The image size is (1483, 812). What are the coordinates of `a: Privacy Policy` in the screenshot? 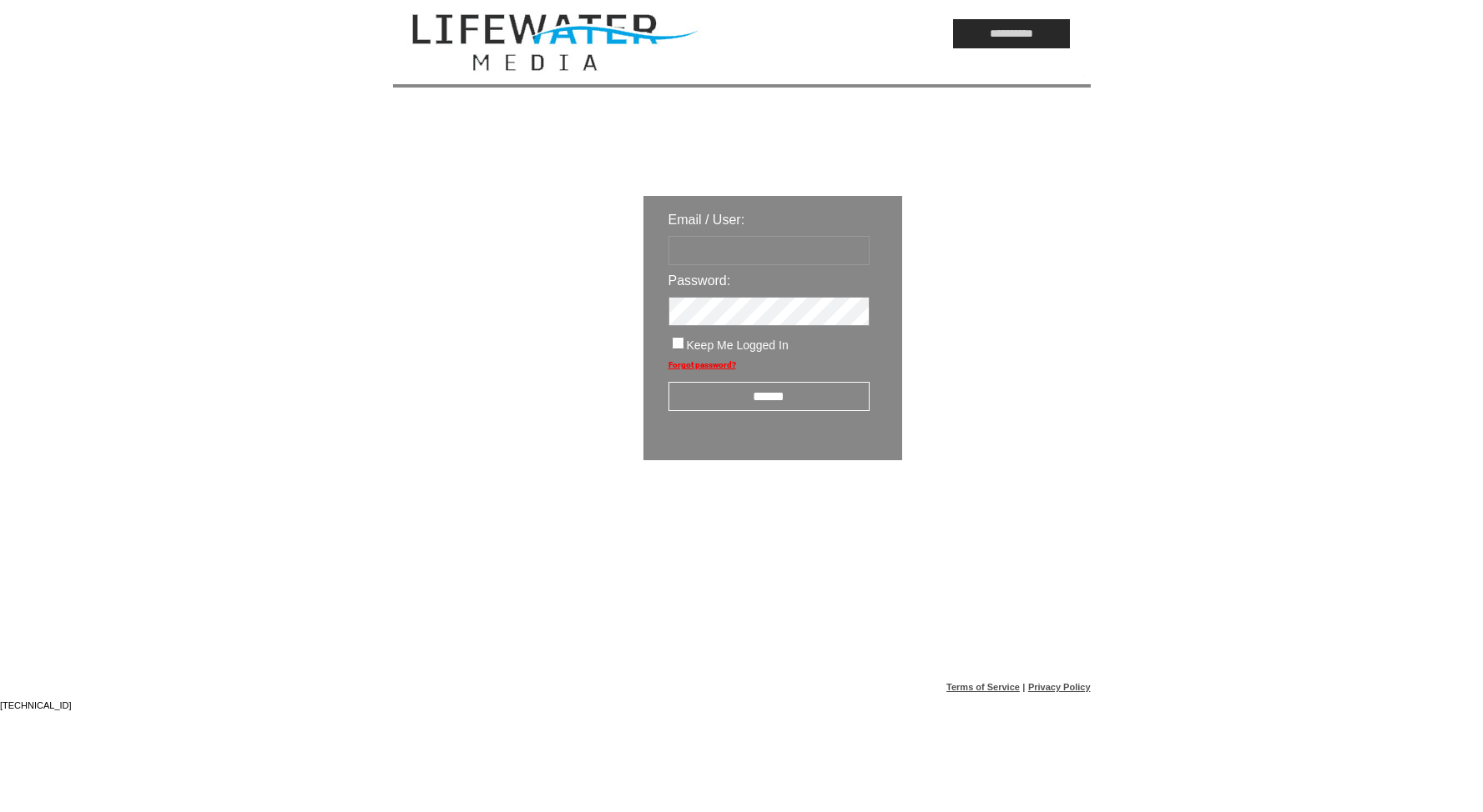 It's located at (1059, 687).